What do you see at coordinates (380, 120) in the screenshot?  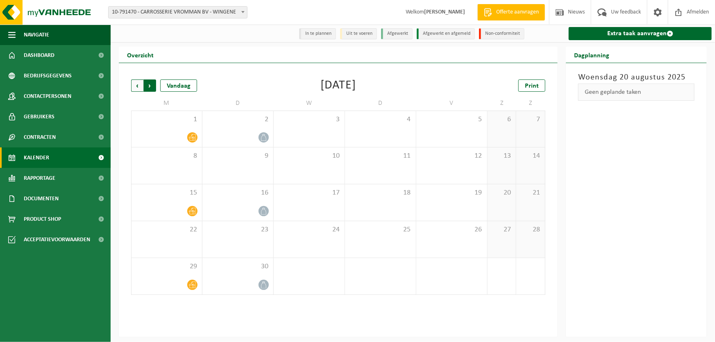 I see `span: 4` at bounding box center [380, 120].